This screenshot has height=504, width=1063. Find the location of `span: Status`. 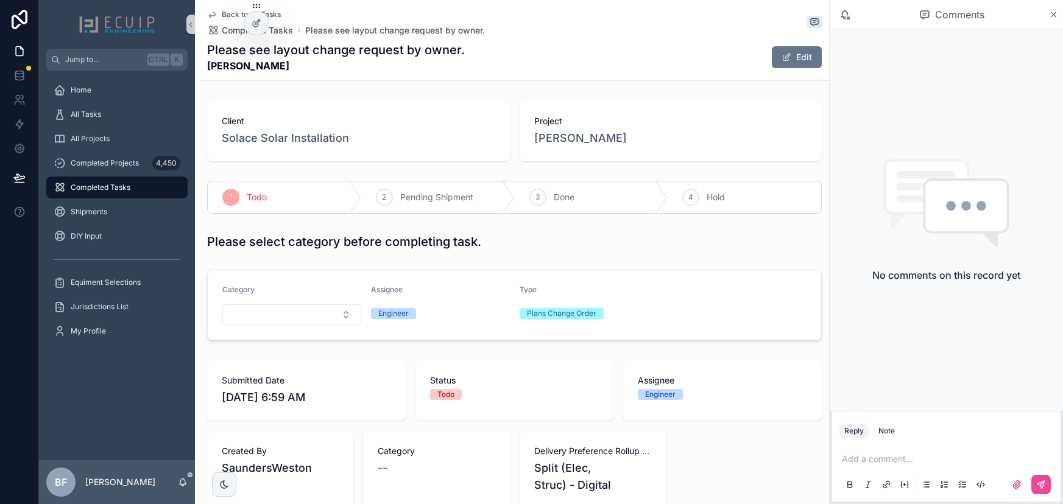

span: Status is located at coordinates (515, 381).